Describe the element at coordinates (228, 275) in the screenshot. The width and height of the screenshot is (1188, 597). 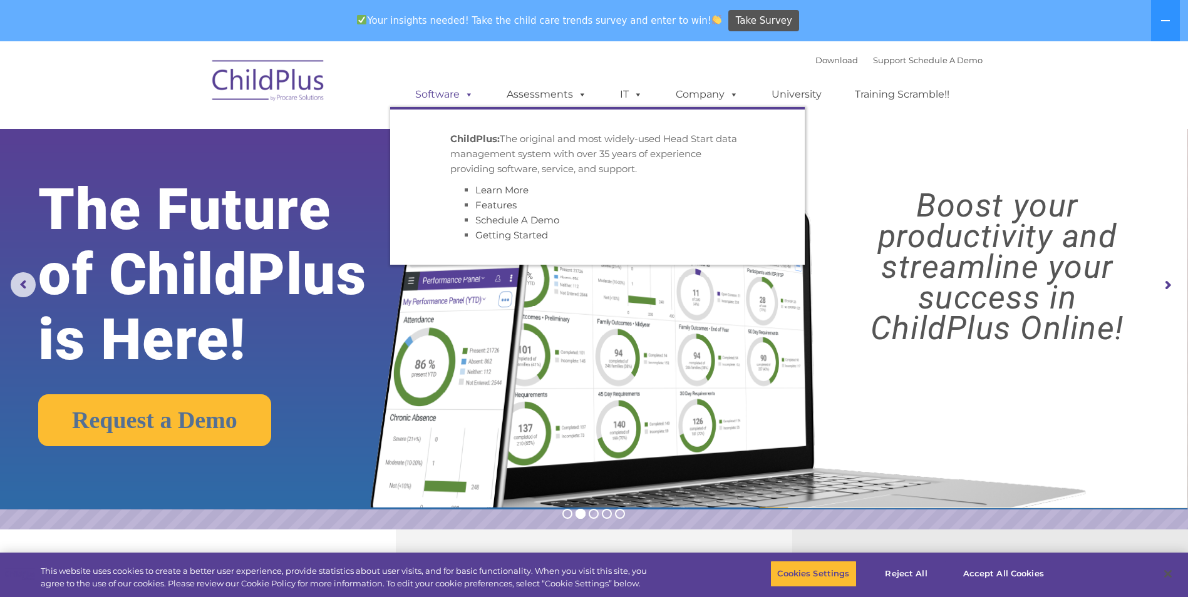
I see `rs-layer: The Future of ChildPlus is Here!` at that location.